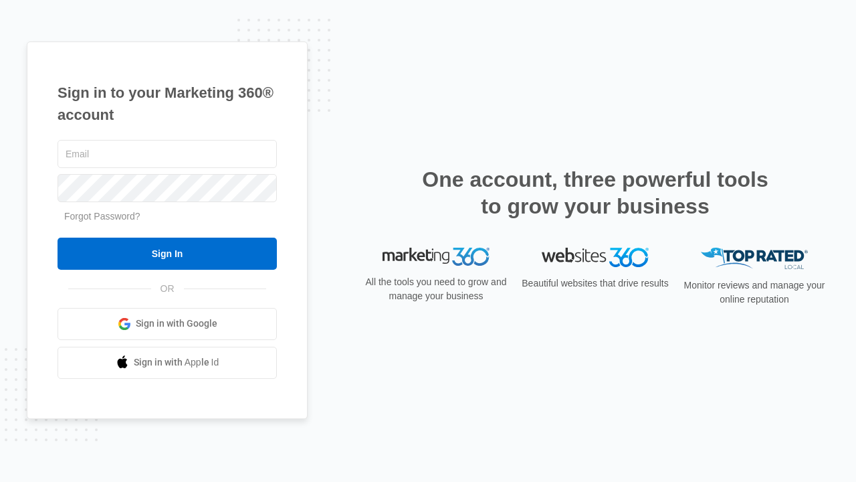  Describe the element at coordinates (177, 323) in the screenshot. I see `span: Sign in with Google` at that location.